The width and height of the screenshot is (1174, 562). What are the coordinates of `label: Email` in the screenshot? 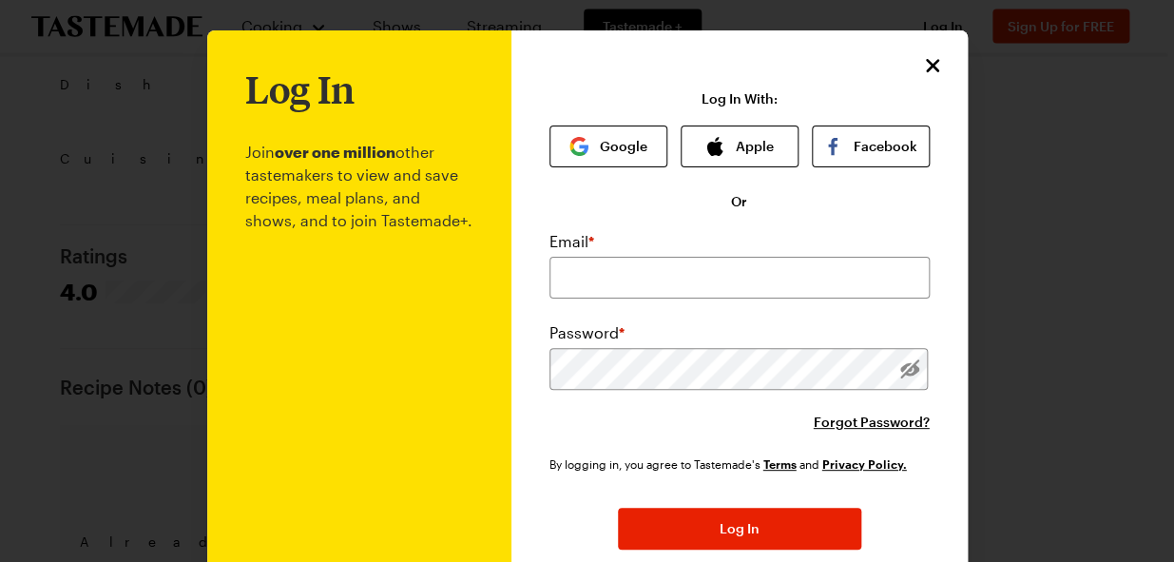 It's located at (571, 241).